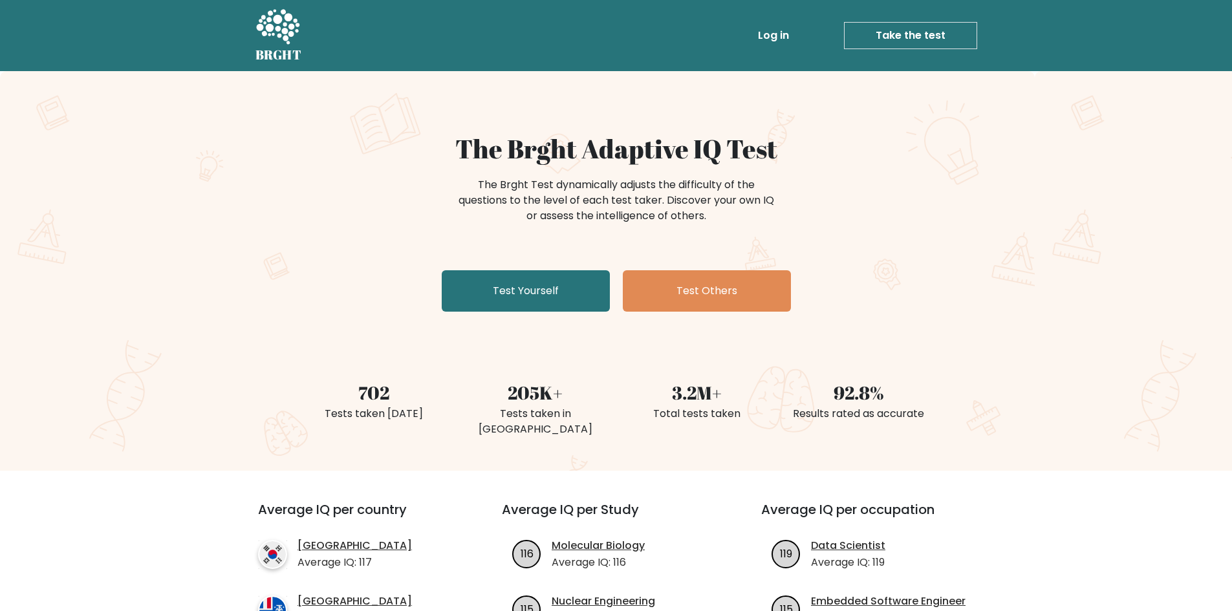 The width and height of the screenshot is (1232, 611). What do you see at coordinates (272, 554) in the screenshot?
I see `img: country` at bounding box center [272, 554].